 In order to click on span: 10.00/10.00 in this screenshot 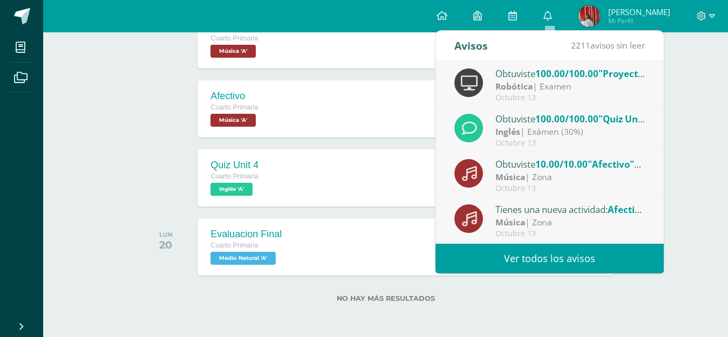, I will do `click(561, 164)`.